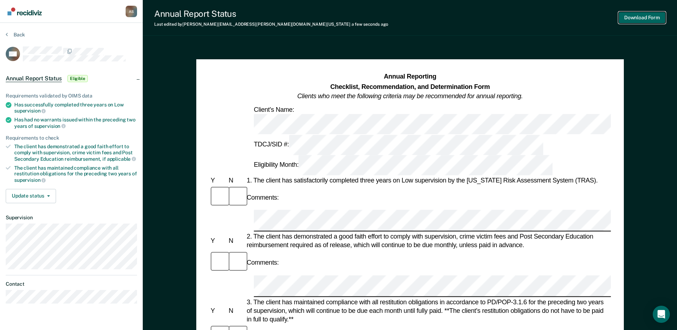 The height and width of the screenshot is (330, 677). Describe the element at coordinates (121, 159) in the screenshot. I see `span: applicable` at that location.